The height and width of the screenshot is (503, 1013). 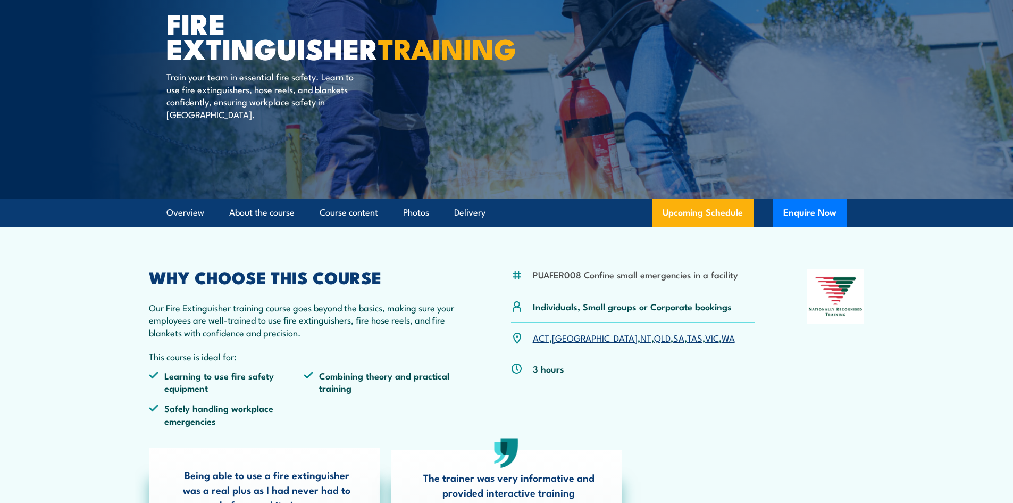 I want to click on li: Learning to use fire safety equipment, so click(x=227, y=381).